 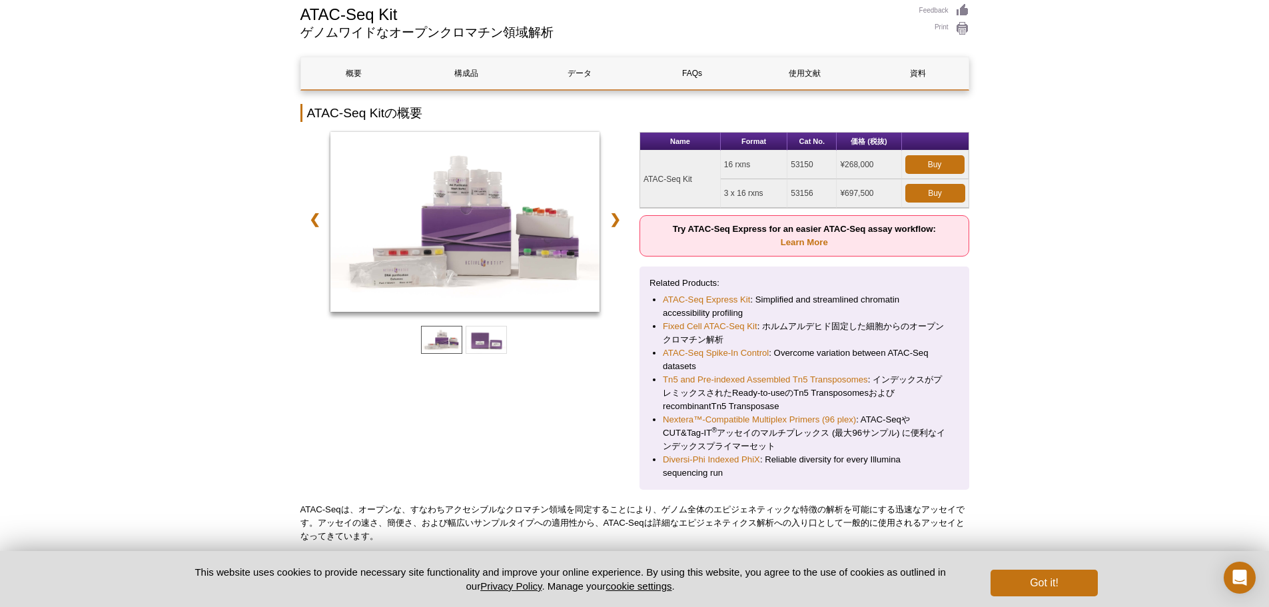 What do you see at coordinates (603, 13) in the screenshot?
I see `h1: ATAC-Seq Kit` at bounding box center [603, 13].